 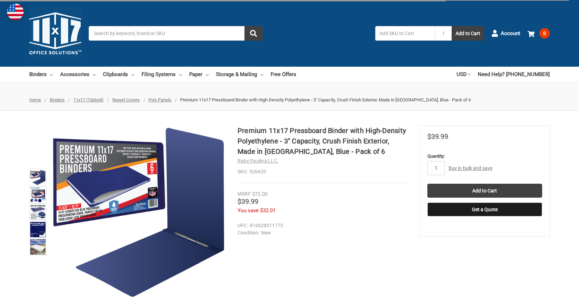 I want to click on a: Free Offers, so click(x=283, y=74).